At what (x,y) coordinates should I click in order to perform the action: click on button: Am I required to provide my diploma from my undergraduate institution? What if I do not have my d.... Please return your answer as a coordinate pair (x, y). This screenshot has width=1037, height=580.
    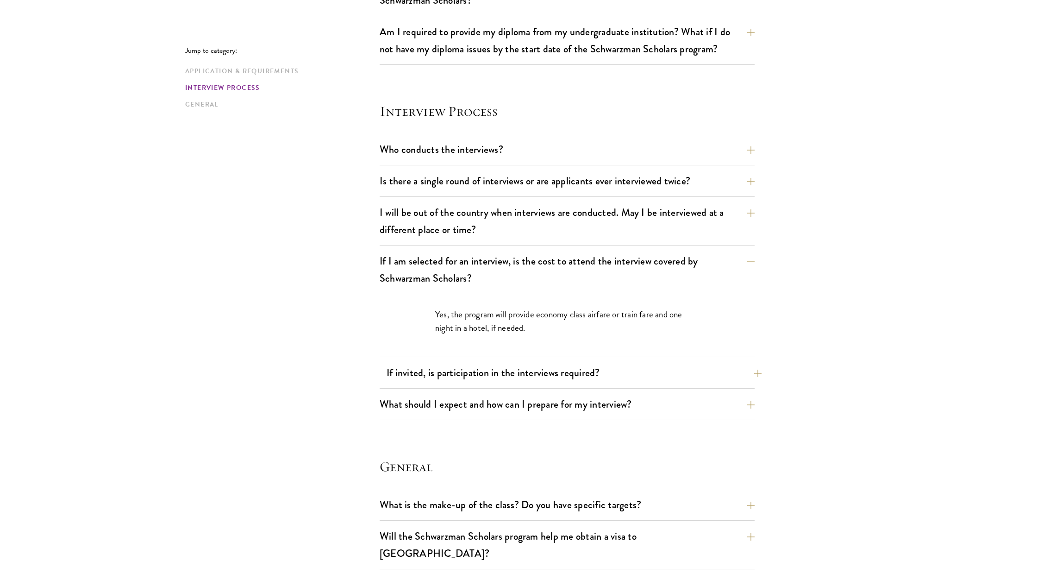
    Looking at the image, I should click on (567, 40).